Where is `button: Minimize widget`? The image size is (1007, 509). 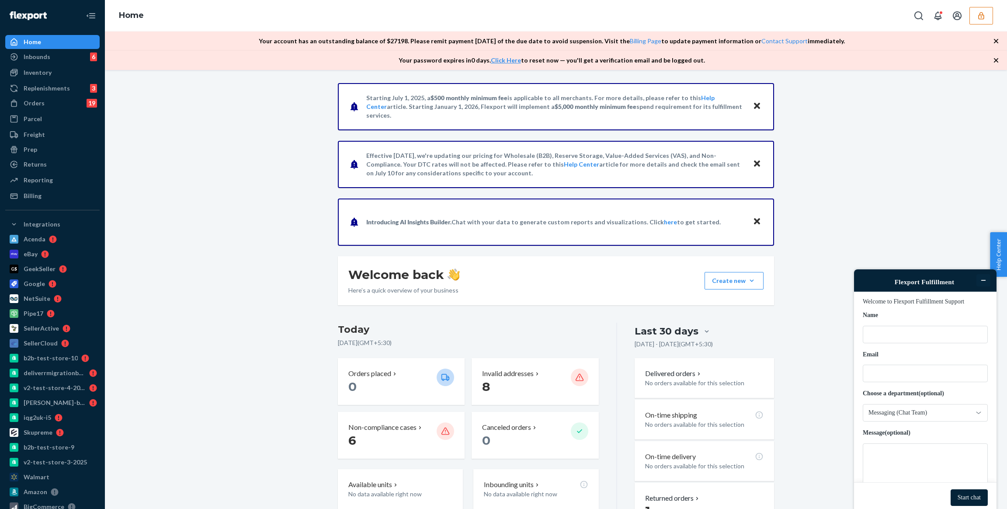
button: Minimize widget is located at coordinates (140, 21).